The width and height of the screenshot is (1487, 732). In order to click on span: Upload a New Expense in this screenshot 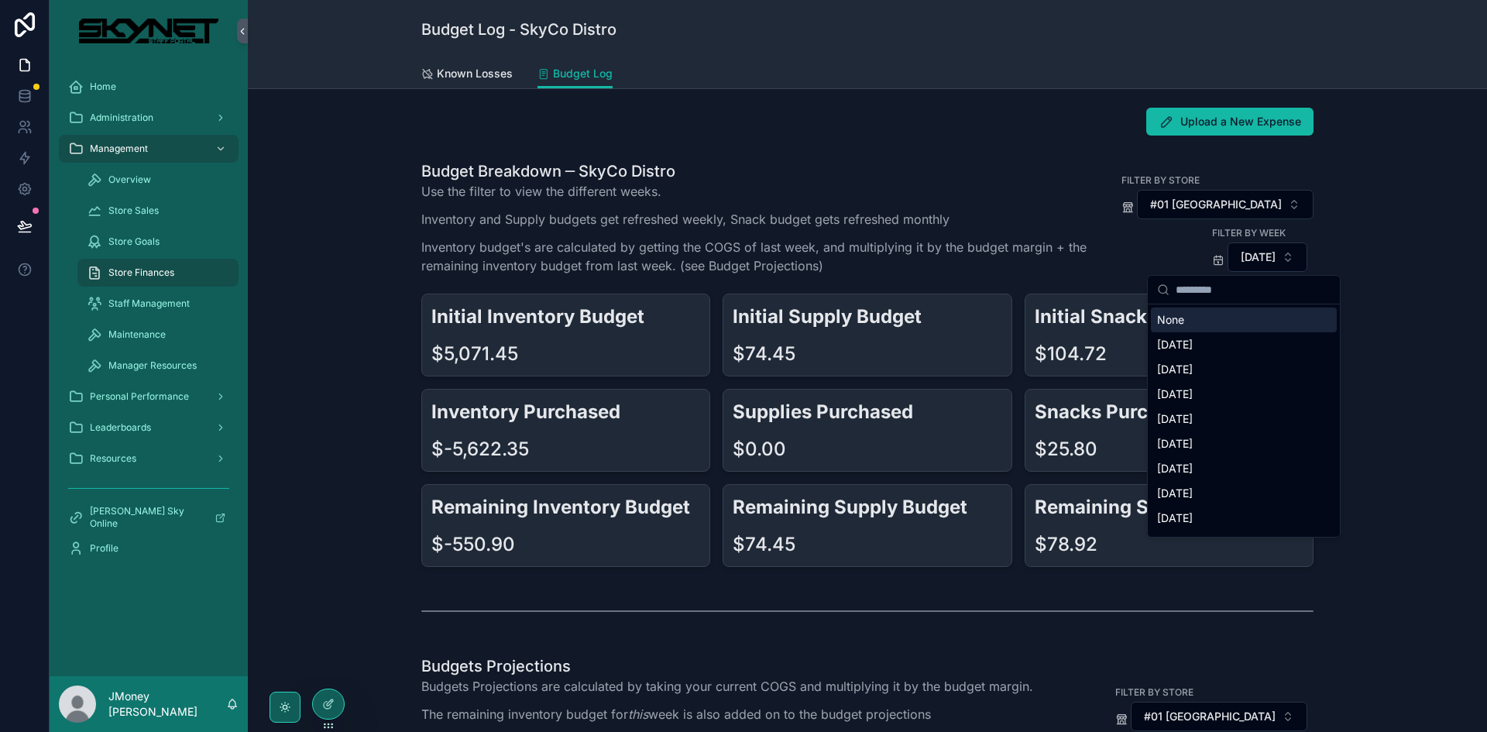, I will do `click(1241, 122)`.